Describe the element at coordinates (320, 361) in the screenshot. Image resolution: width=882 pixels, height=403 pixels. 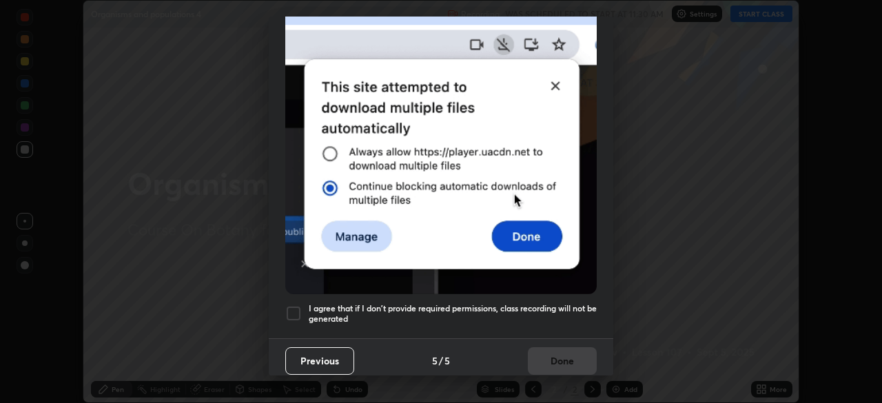
I see `button: Previous` at that location.